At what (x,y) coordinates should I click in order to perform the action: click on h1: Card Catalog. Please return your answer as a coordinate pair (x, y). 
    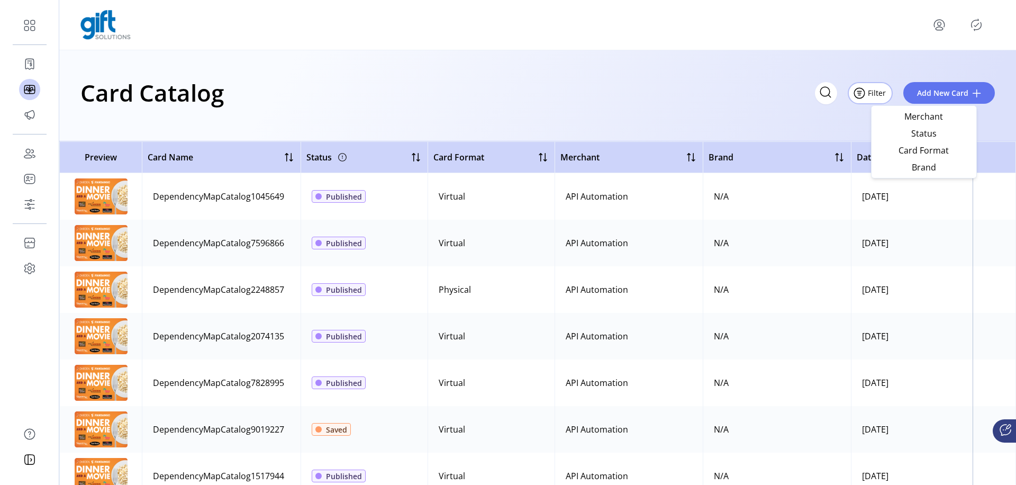
    Looking at the image, I should click on (152, 93).